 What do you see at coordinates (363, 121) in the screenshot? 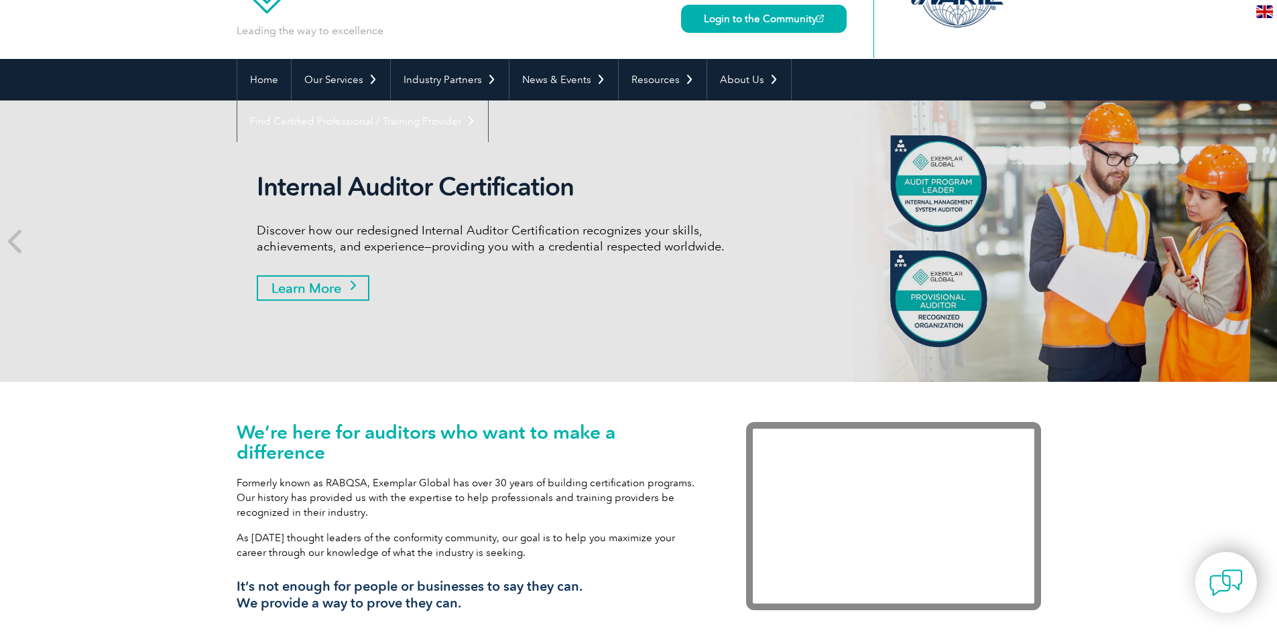
I see `a: Find Certified Professional / Training Provider` at bounding box center [363, 121].